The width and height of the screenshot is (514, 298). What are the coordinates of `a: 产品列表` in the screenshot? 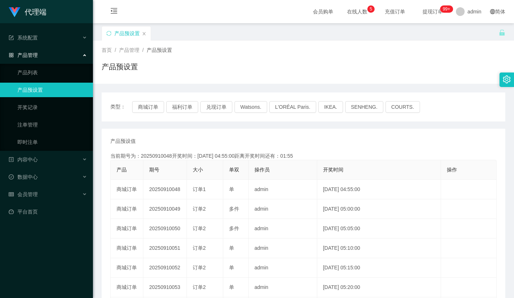 It's located at (52, 73).